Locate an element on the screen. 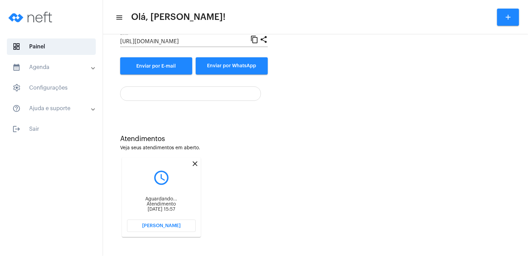 This screenshot has height=256, width=528. mat-expansion-panel-header: sidenav iconAgenda is located at coordinates (53, 67).